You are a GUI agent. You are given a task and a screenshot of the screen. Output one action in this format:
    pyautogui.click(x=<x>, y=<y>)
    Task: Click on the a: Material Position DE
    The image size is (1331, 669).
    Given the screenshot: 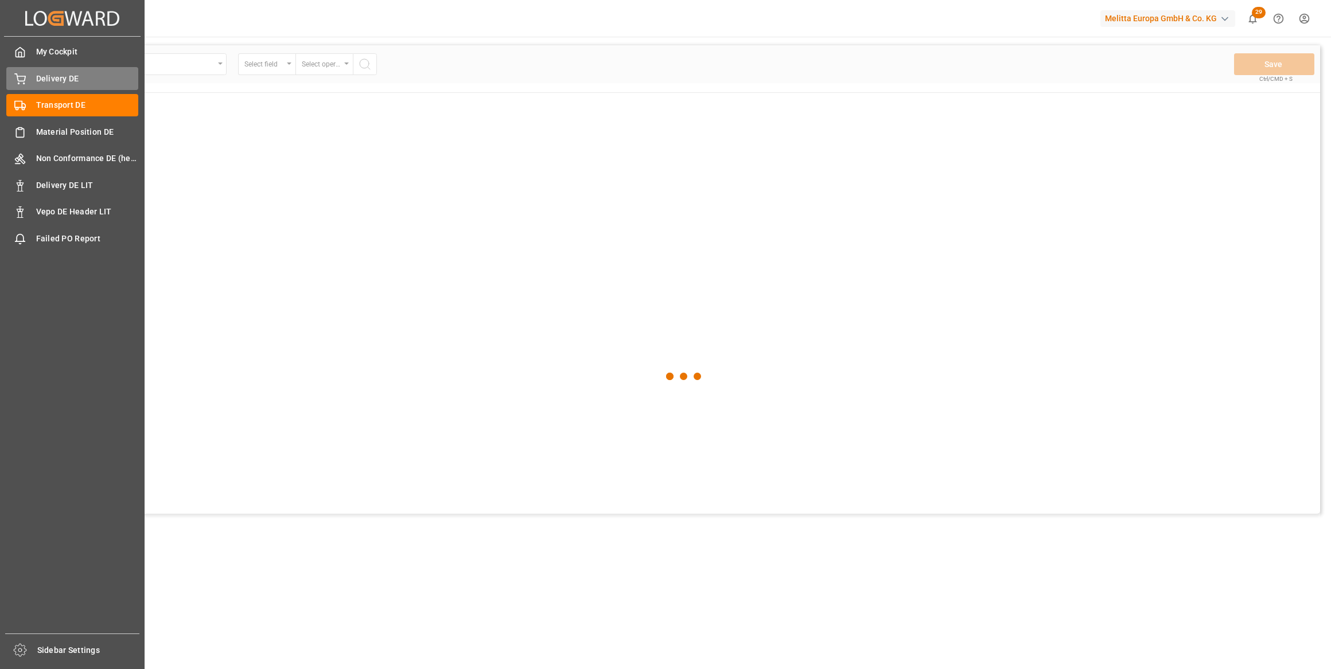 What is the action you would take?
    pyautogui.click(x=72, y=131)
    